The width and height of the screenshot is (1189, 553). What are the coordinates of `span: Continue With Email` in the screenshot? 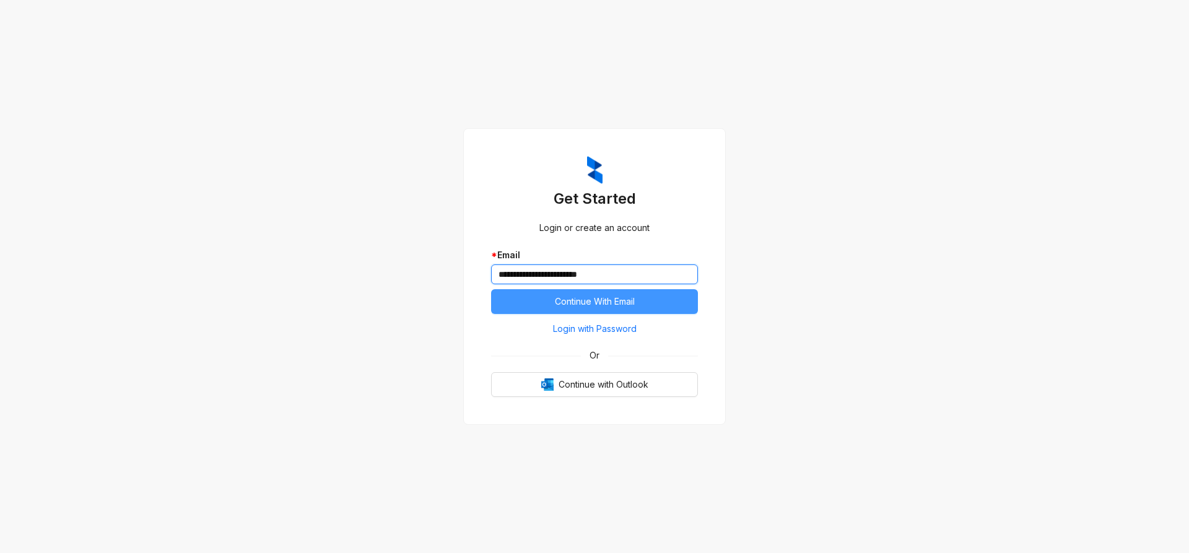 It's located at (594, 302).